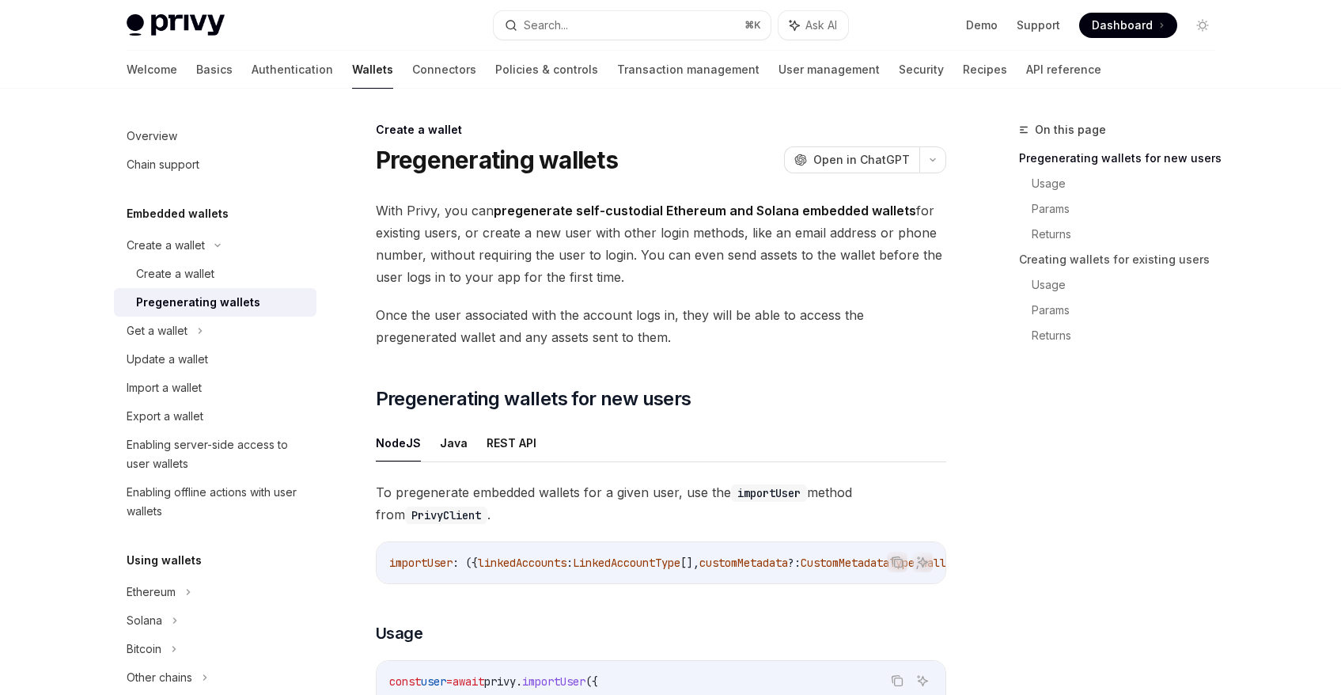  What do you see at coordinates (829, 70) in the screenshot?
I see `a: User management` at bounding box center [829, 70].